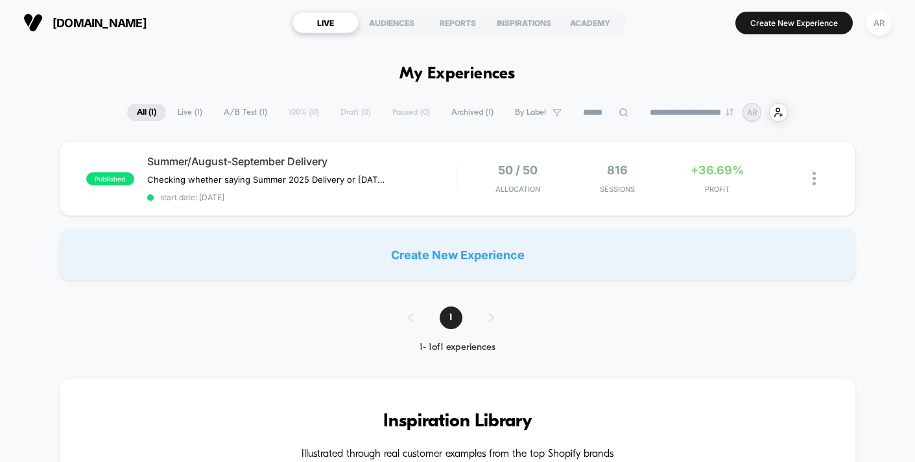 This screenshot has width=915, height=462. I want to click on span: Allocation, so click(517, 189).